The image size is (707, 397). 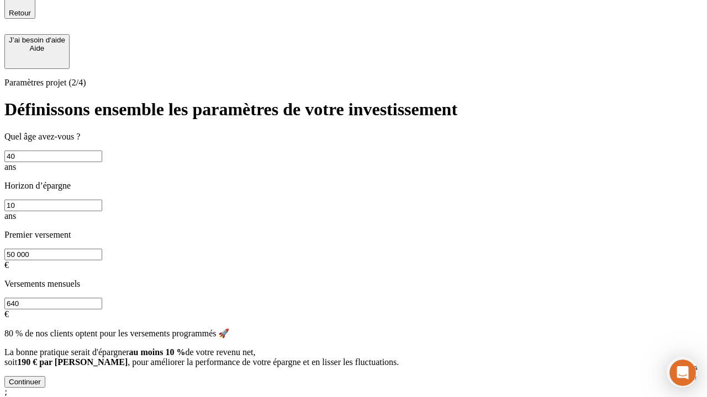 What do you see at coordinates (353, 186) in the screenshot?
I see `p: Horizon d’épargne` at bounding box center [353, 186].